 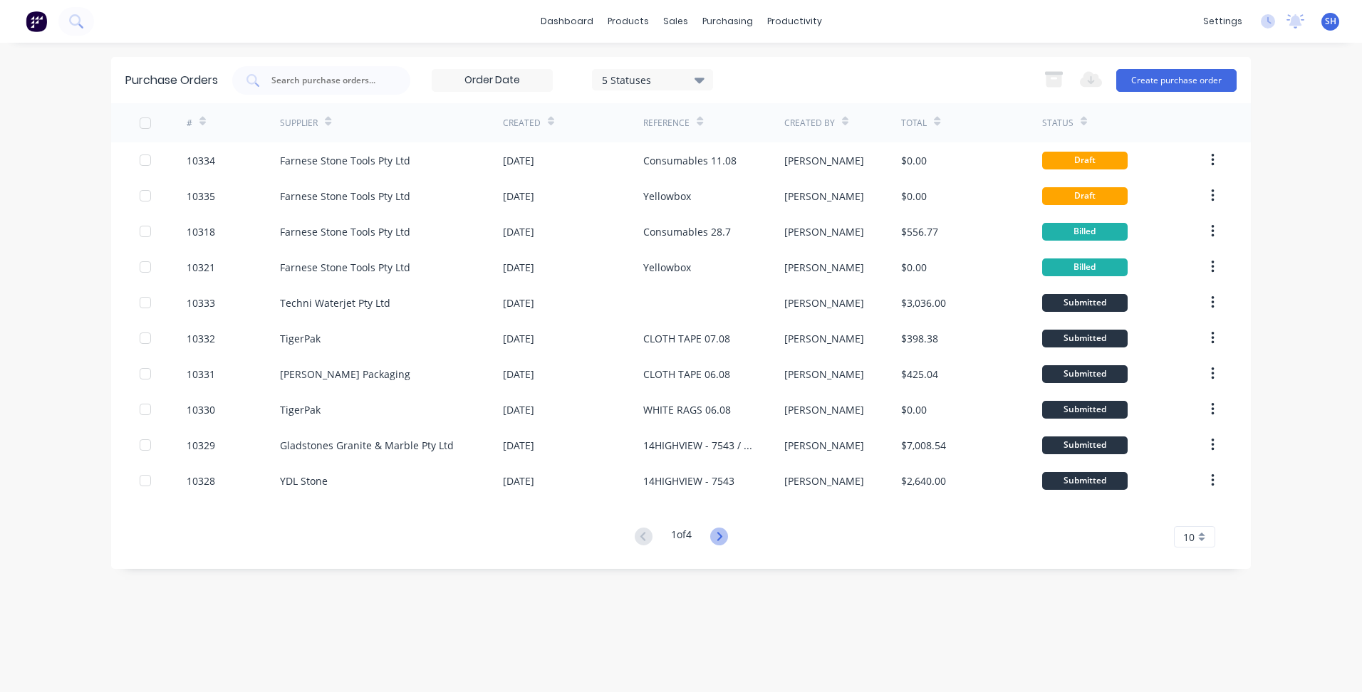 What do you see at coordinates (687, 410) in the screenshot?
I see `div: WHITE RAGS 06.08` at bounding box center [687, 410].